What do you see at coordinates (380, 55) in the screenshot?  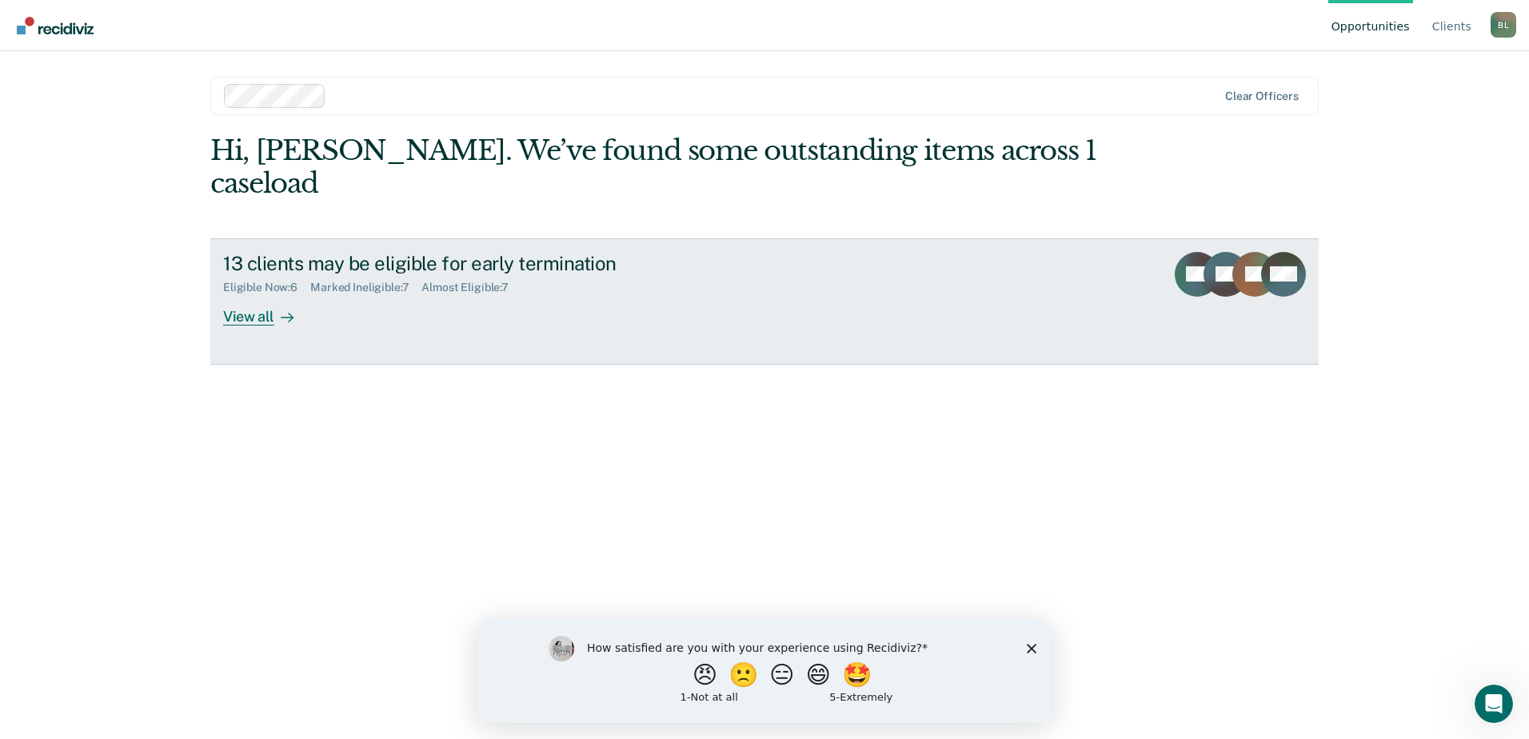 I see `button: 5` at bounding box center [380, 55].